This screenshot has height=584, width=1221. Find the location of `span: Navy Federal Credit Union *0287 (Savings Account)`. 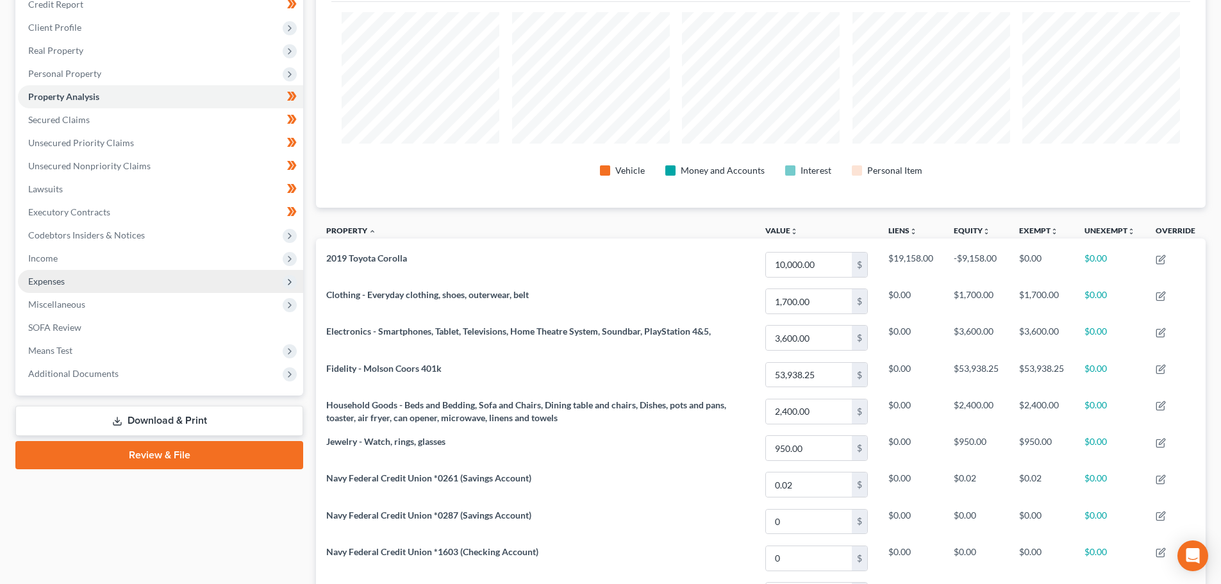

span: Navy Federal Credit Union *0287 (Savings Account) is located at coordinates (429, 515).